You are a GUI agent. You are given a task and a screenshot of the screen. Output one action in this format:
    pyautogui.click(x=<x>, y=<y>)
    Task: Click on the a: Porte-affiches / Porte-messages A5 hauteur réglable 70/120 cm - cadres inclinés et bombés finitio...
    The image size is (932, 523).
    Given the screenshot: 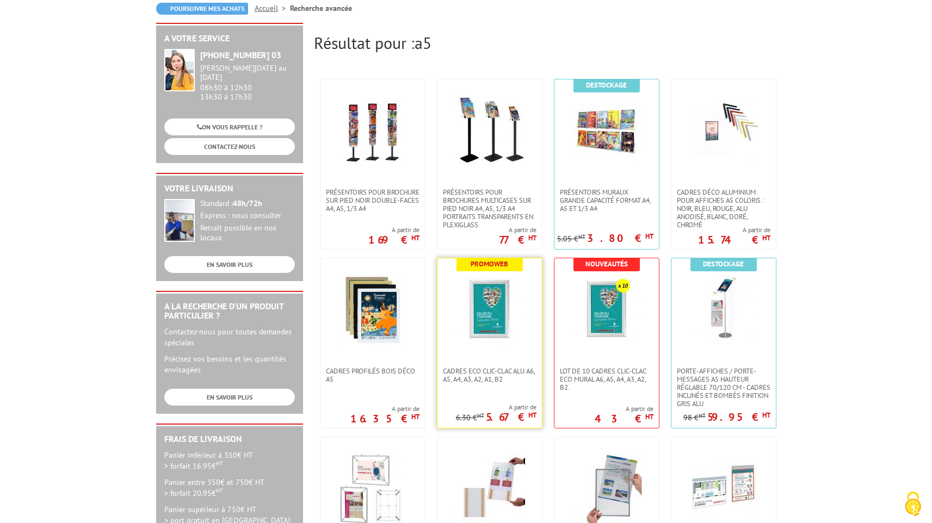 What is the action you would take?
    pyautogui.click(x=723, y=387)
    